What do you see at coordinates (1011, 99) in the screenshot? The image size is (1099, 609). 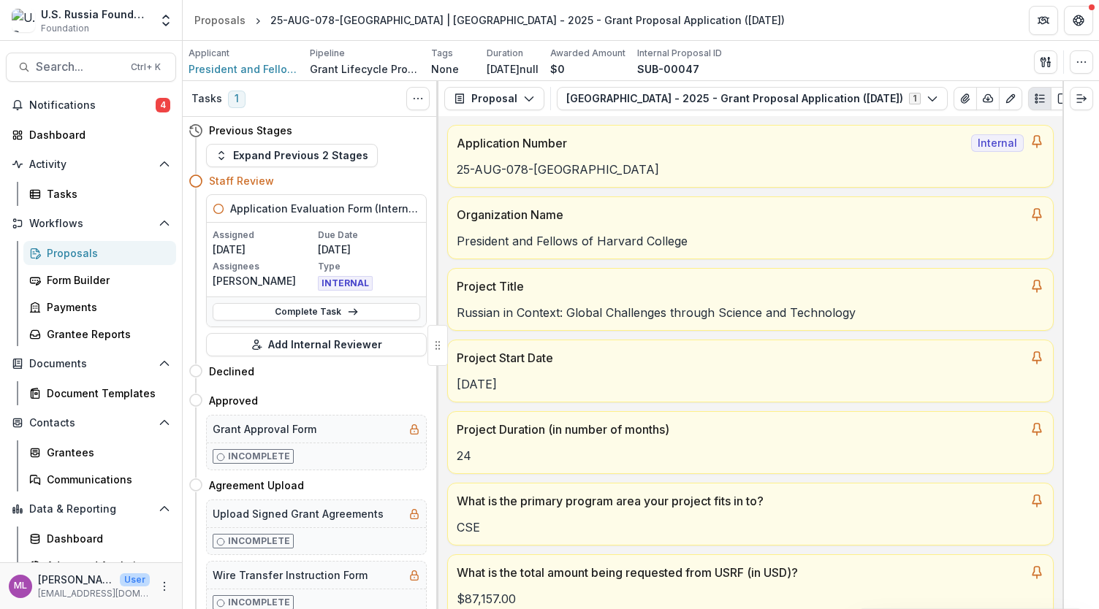 I see `button: Edit as form` at bounding box center [1011, 99].